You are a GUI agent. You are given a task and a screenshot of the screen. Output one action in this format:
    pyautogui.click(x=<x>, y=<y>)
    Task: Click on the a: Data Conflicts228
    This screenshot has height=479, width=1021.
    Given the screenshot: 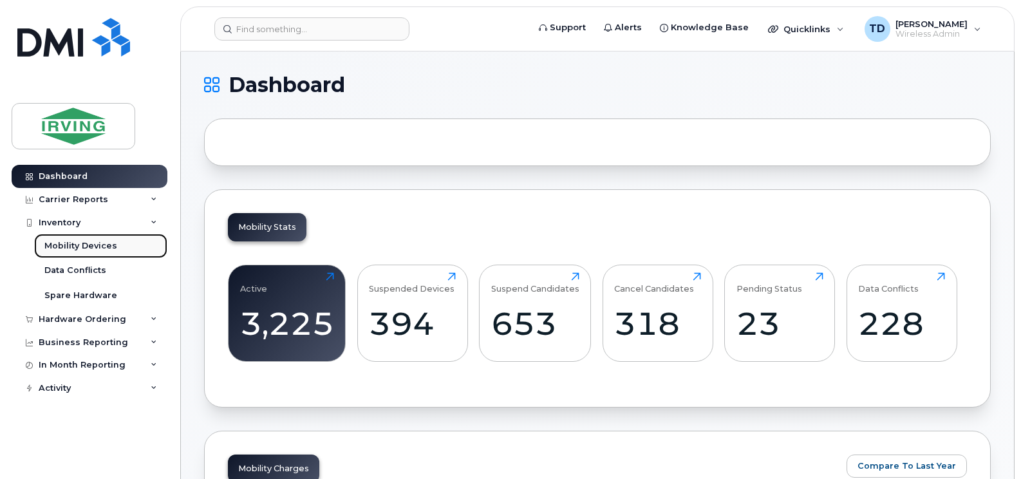 What is the action you would take?
    pyautogui.click(x=901, y=313)
    